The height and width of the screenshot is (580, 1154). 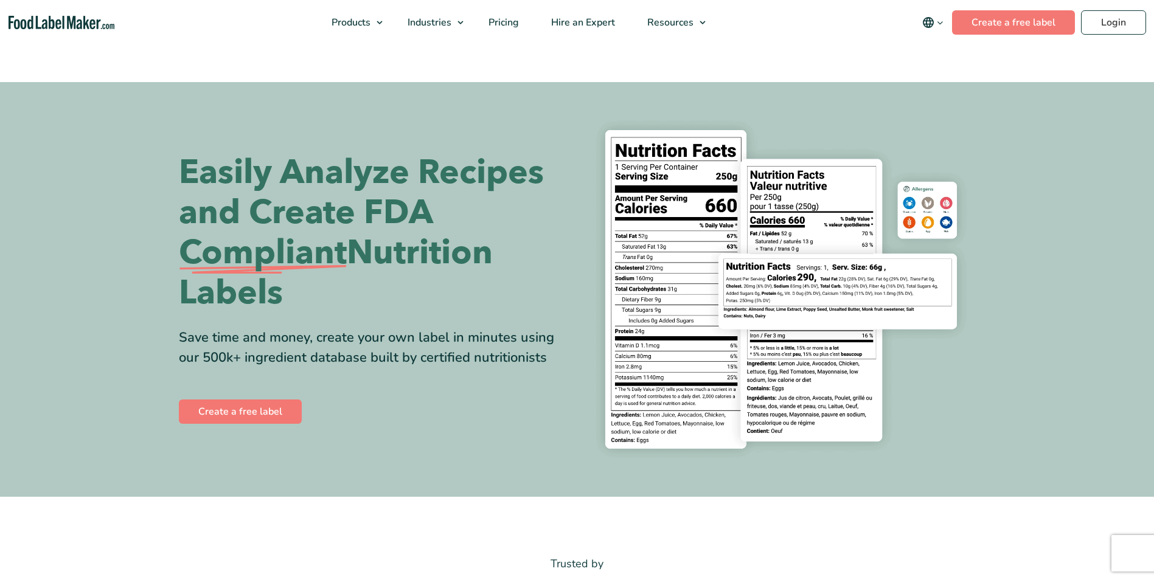 I want to click on h1: Easily Analyze Recipes and Create FDA Nutrition Labels, so click(x=374, y=233).